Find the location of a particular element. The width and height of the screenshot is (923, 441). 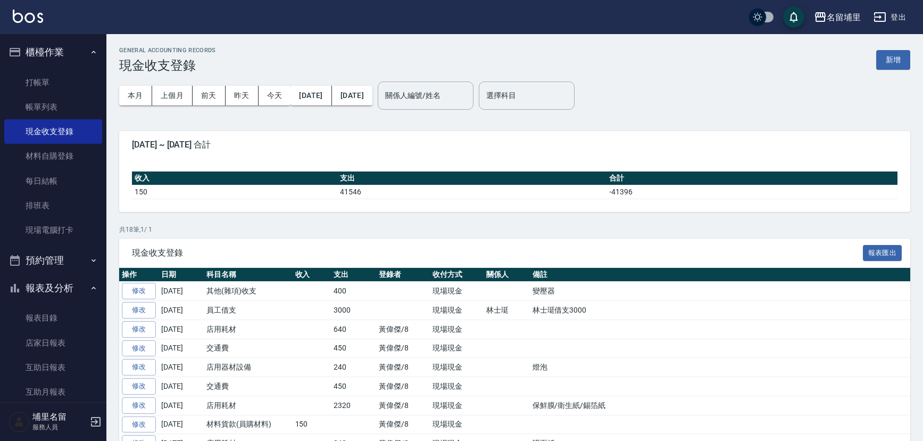

td: 2320 is located at coordinates (353, 405).